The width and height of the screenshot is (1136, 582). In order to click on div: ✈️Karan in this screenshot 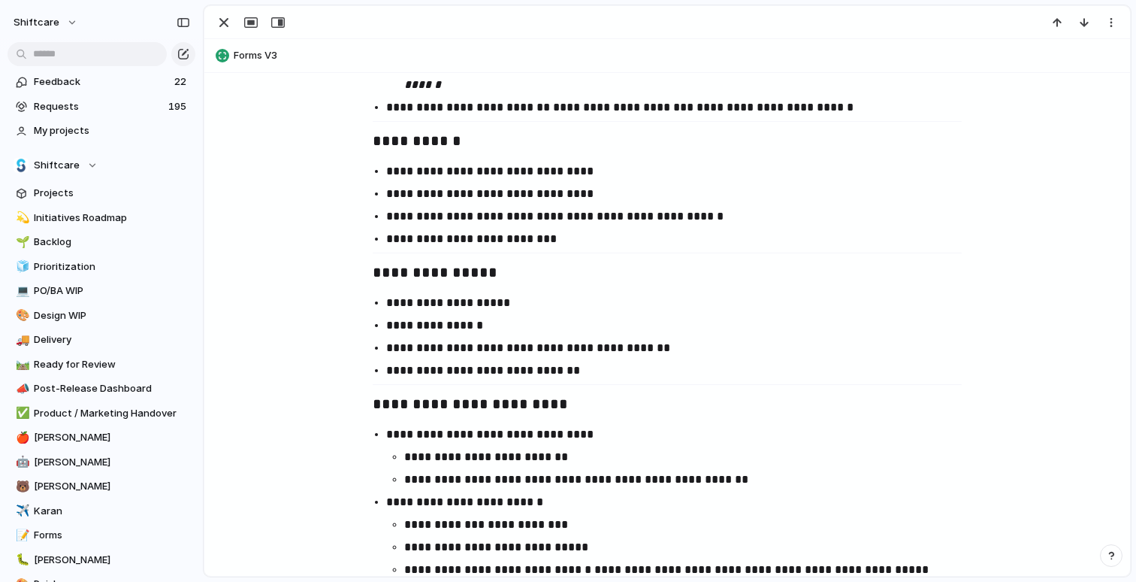, I will do `click(101, 511)`.